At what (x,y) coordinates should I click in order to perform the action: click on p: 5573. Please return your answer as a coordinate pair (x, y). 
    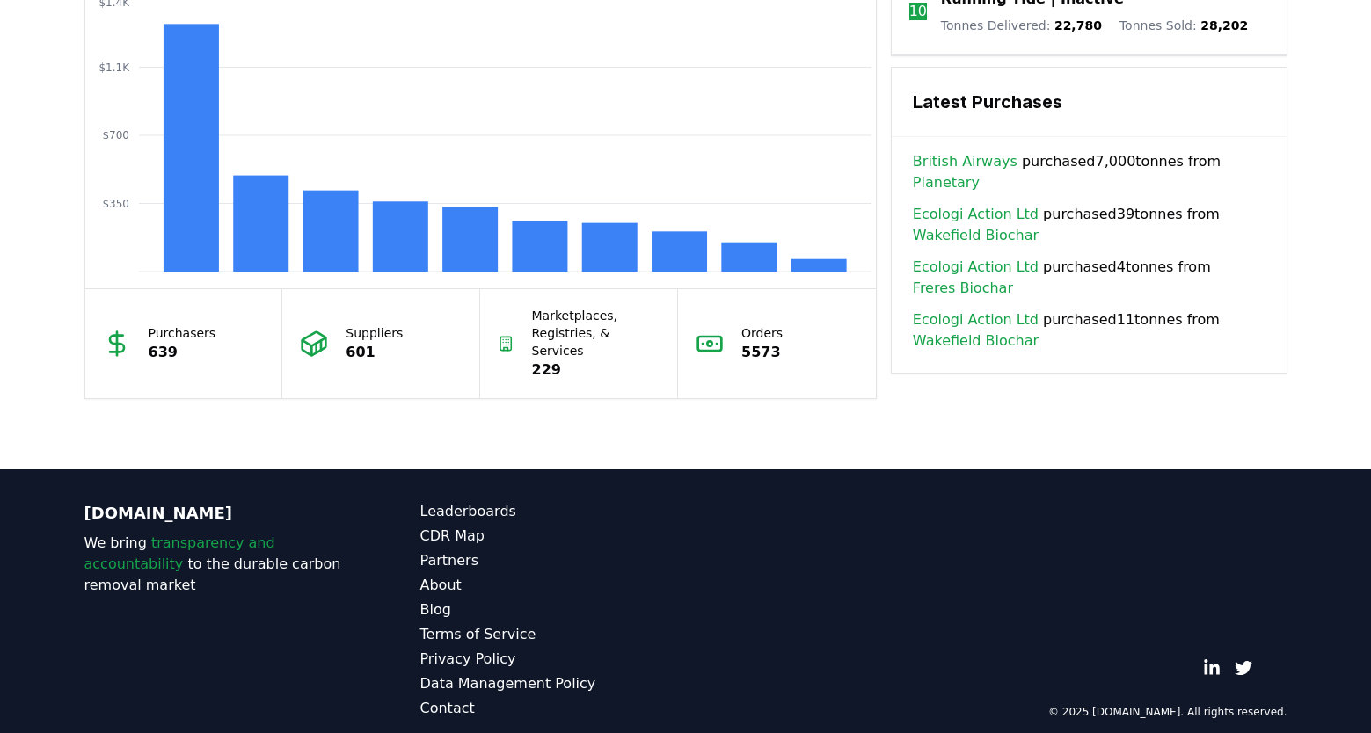
    Looking at the image, I should click on (762, 353).